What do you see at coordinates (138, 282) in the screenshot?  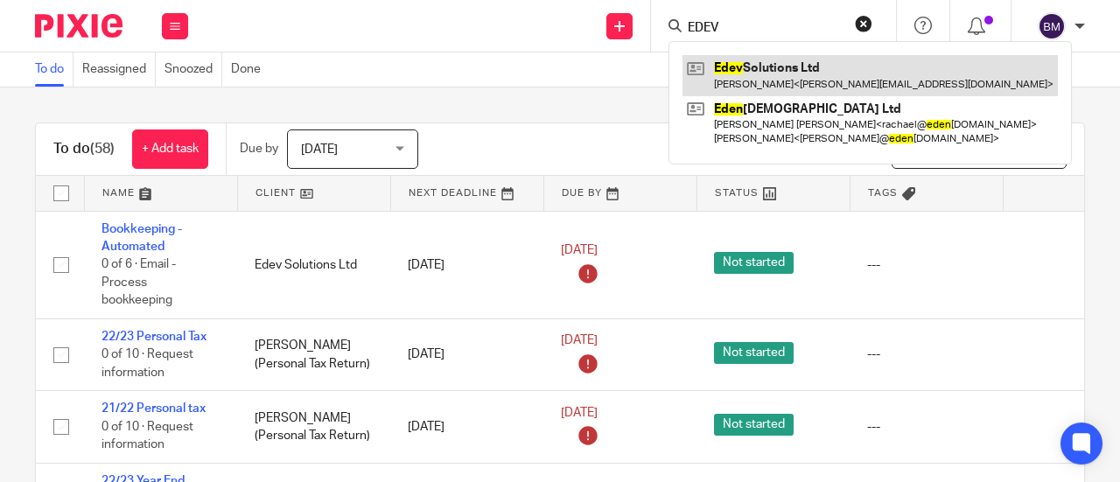 I see `span: 0 of 6 · Email - Process bookkeeping` at bounding box center [138, 282].